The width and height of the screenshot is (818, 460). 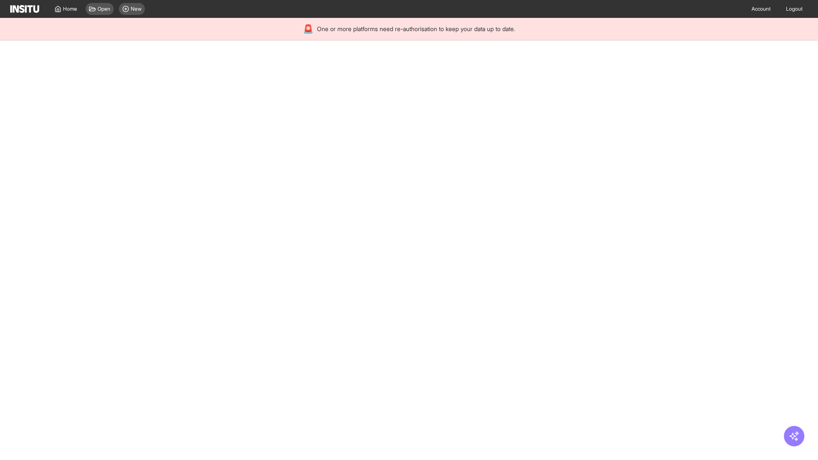 What do you see at coordinates (104, 9) in the screenshot?
I see `span: Open` at bounding box center [104, 9].